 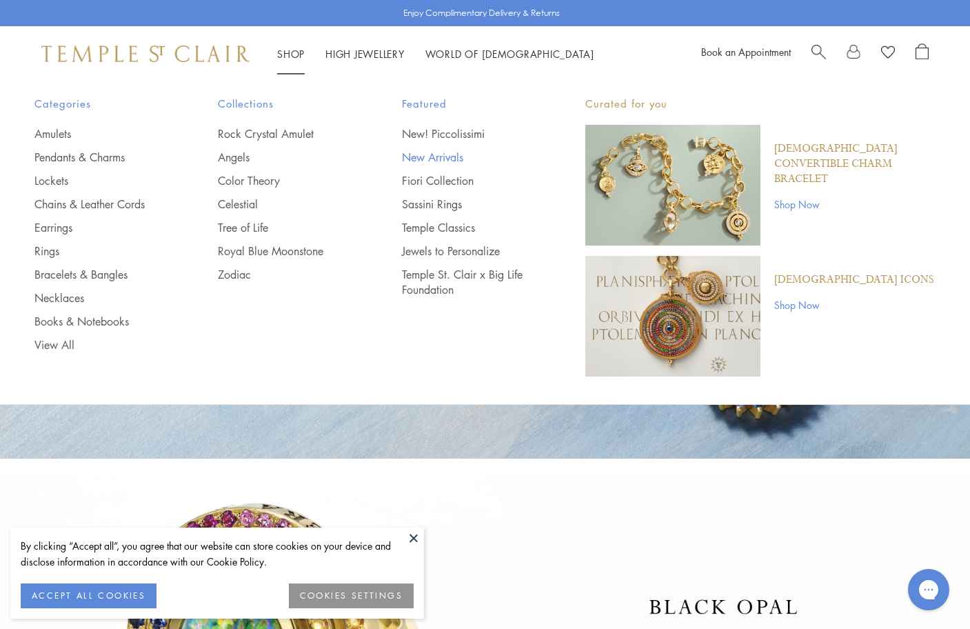 I want to click on button: Open gorgias live chat, so click(x=28, y=26).